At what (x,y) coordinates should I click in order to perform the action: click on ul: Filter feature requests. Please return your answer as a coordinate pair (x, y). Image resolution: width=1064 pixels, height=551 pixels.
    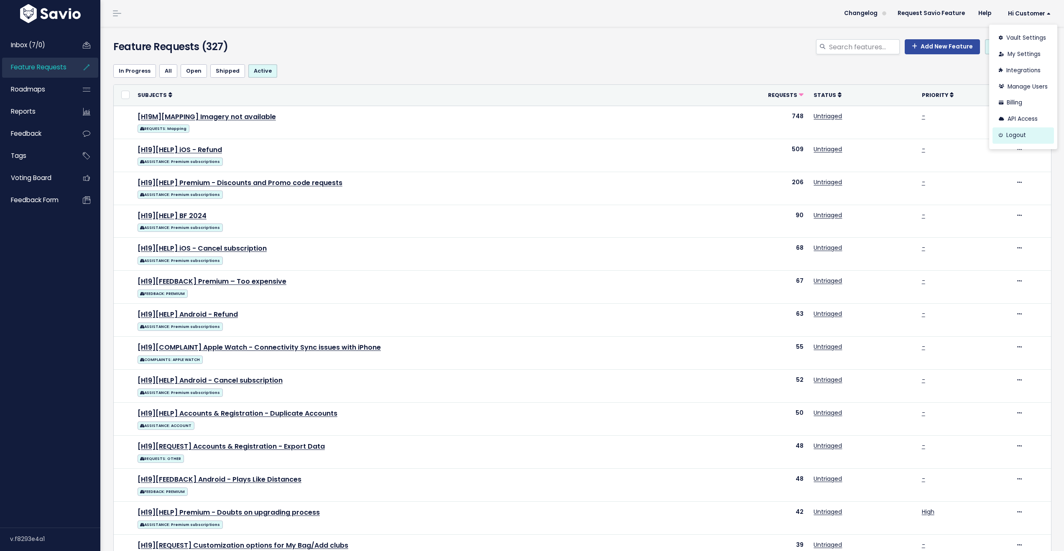
    Looking at the image, I should click on (582, 71).